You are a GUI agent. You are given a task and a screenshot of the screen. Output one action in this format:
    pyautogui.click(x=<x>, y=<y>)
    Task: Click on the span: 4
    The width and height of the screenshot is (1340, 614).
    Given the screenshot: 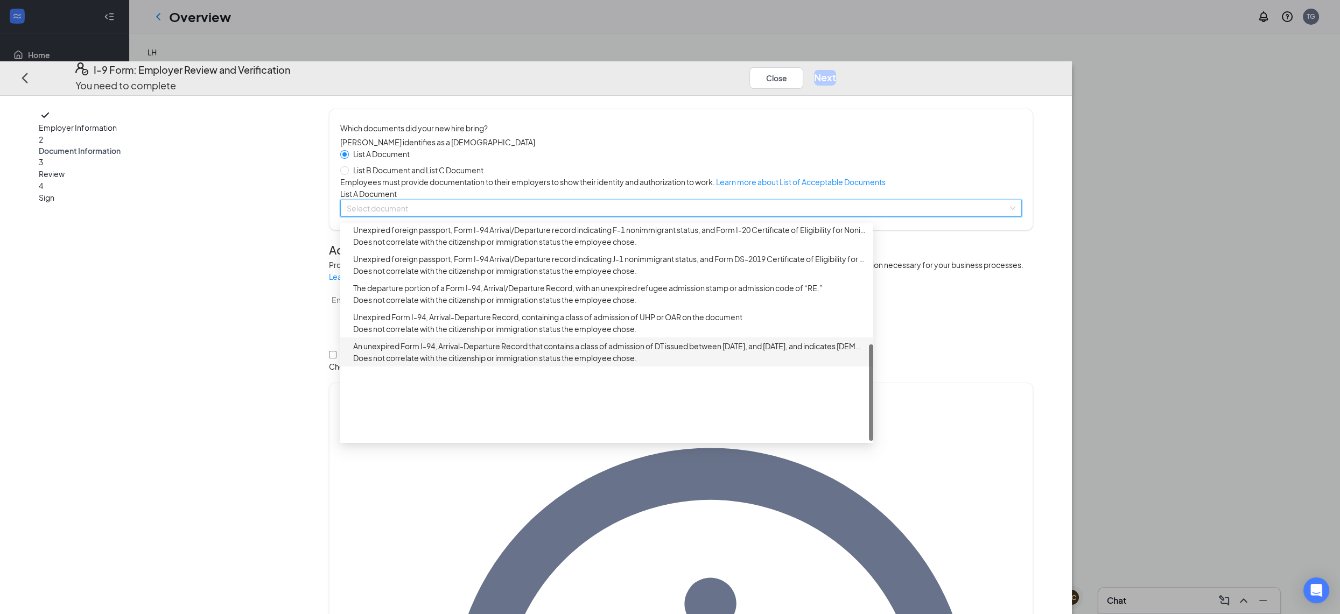 What is the action you would take?
    pyautogui.click(x=41, y=186)
    